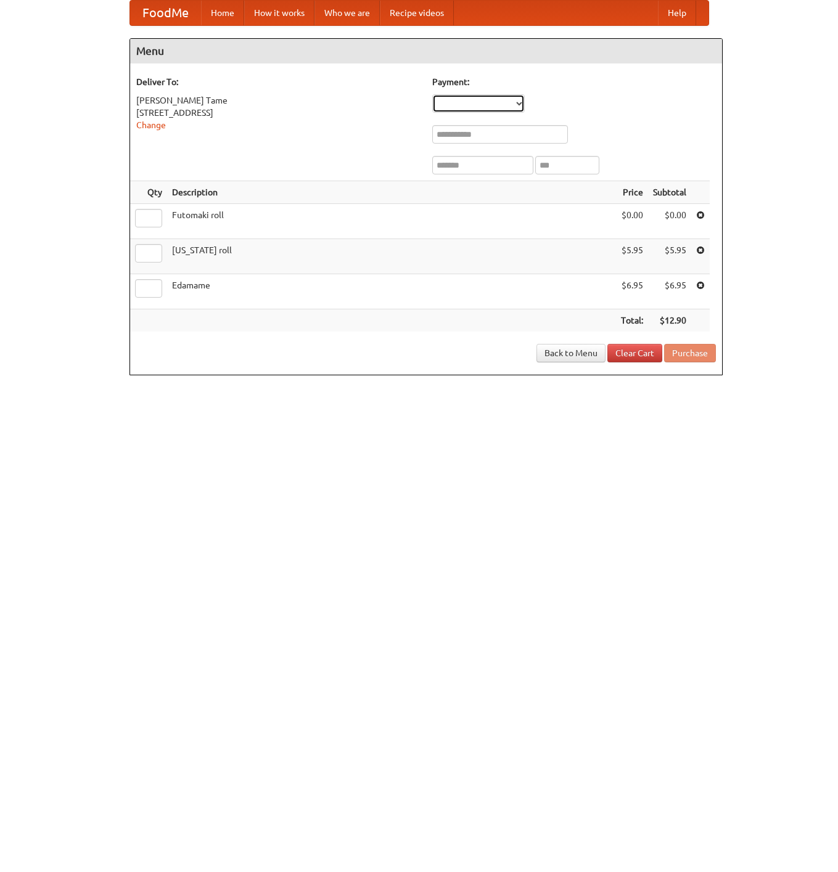 The image size is (838, 872). What do you see at coordinates (571, 353) in the screenshot?
I see `a: Back to Menu` at bounding box center [571, 353].